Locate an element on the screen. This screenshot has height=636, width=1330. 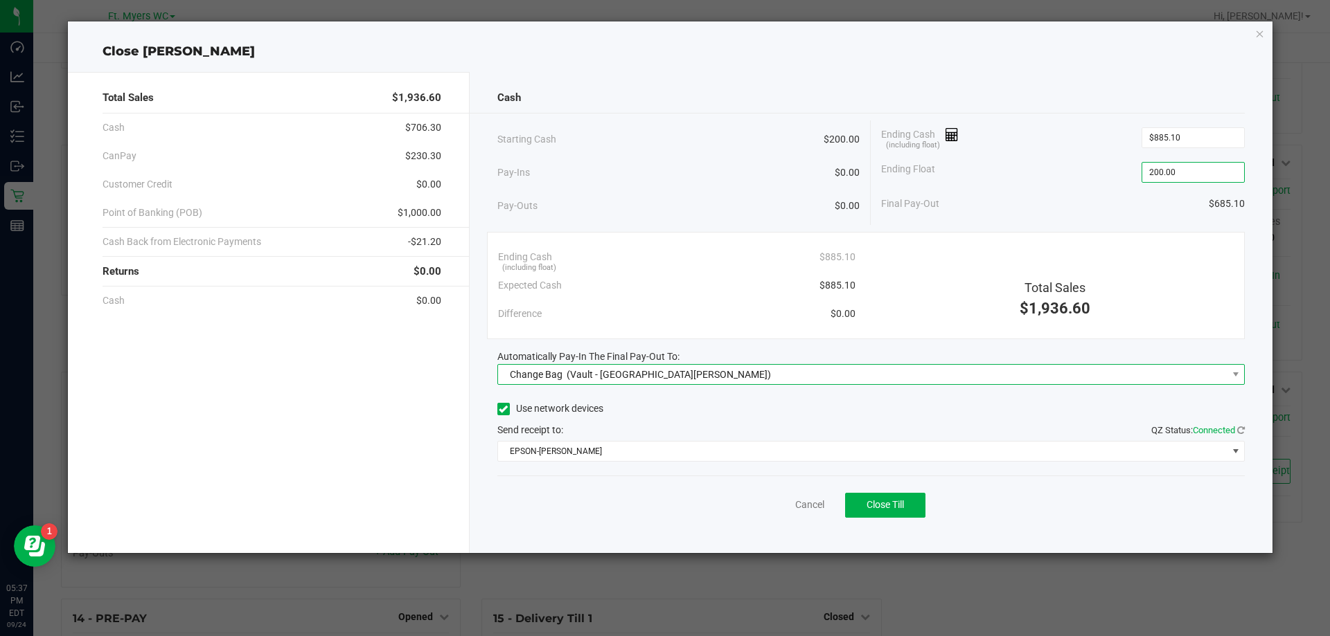
a: Cancel is located at coordinates (810, 505).